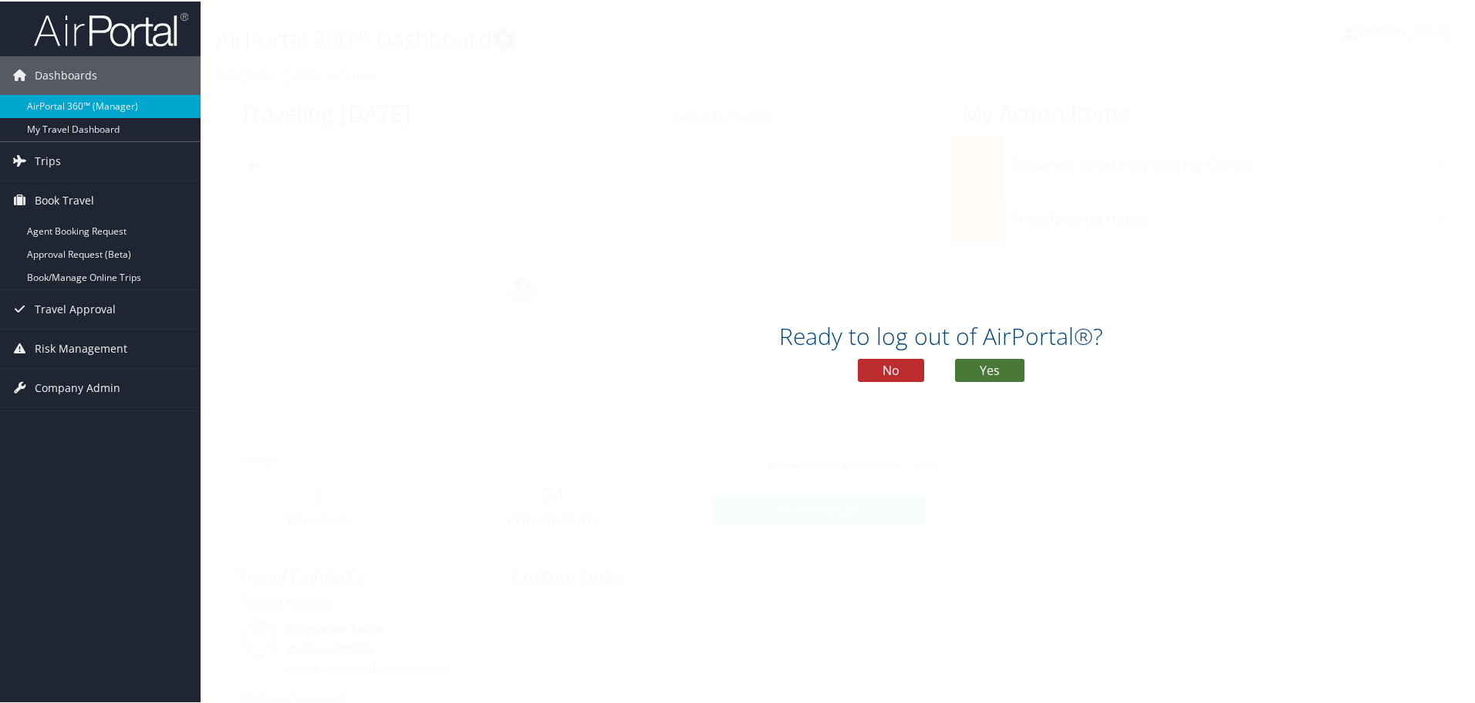  What do you see at coordinates (64, 199) in the screenshot?
I see `span: Book Travel` at bounding box center [64, 199].